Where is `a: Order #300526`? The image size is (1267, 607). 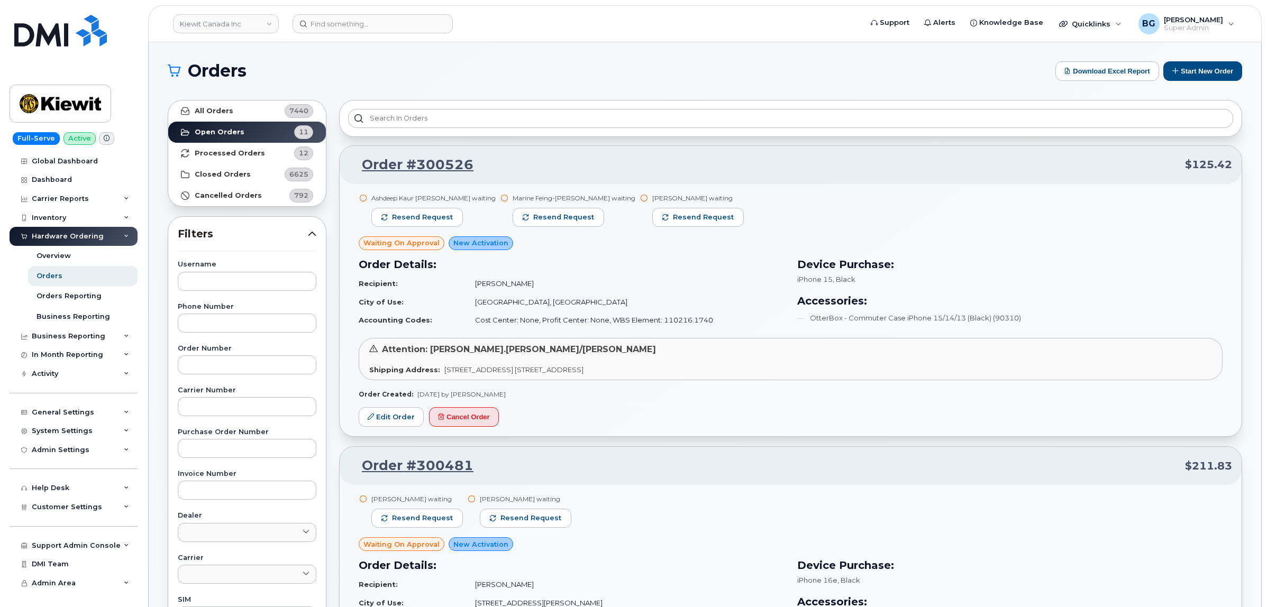
a: Order #300526 is located at coordinates (411, 165).